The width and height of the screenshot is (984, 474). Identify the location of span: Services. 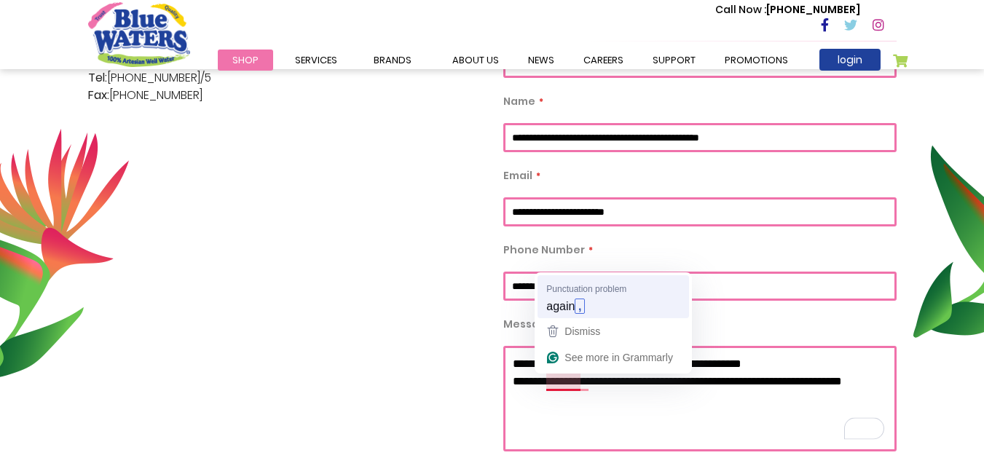
(316, 60).